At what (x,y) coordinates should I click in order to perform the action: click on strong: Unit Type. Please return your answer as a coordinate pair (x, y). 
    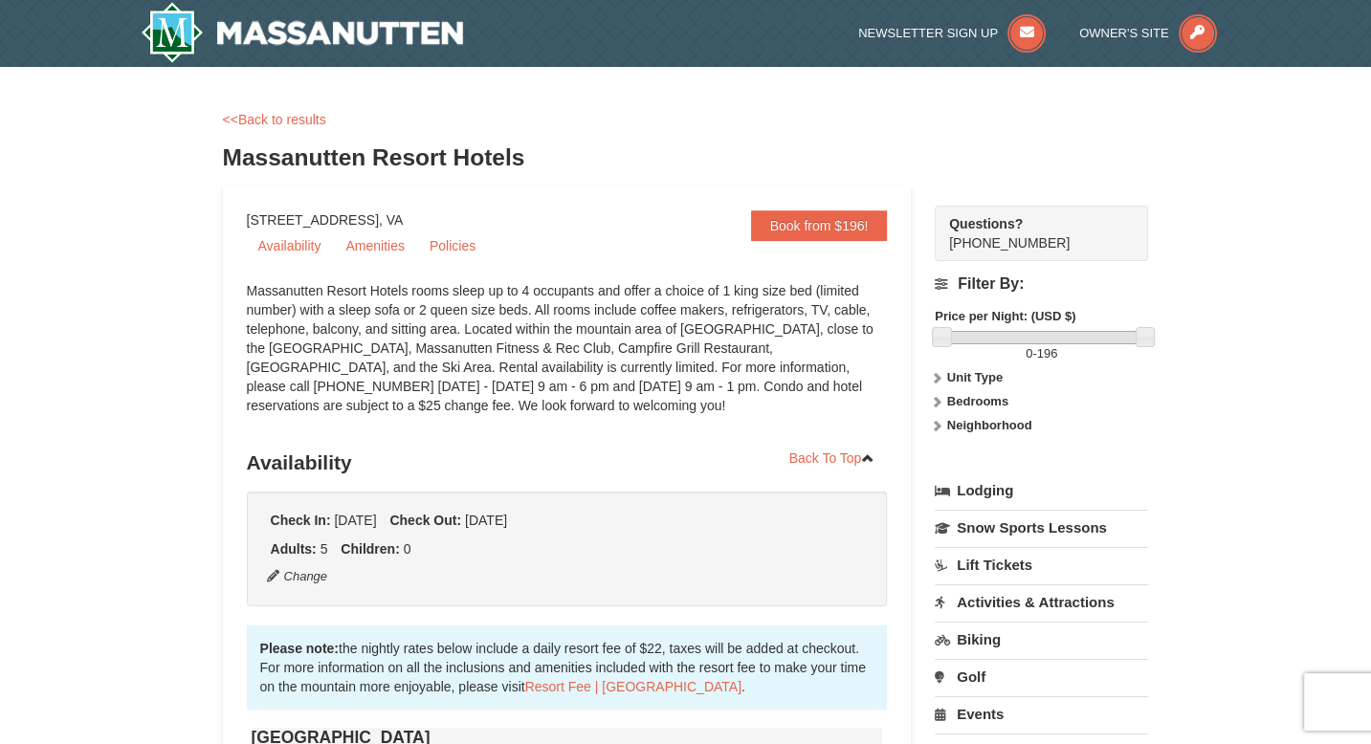
    Looking at the image, I should click on (975, 377).